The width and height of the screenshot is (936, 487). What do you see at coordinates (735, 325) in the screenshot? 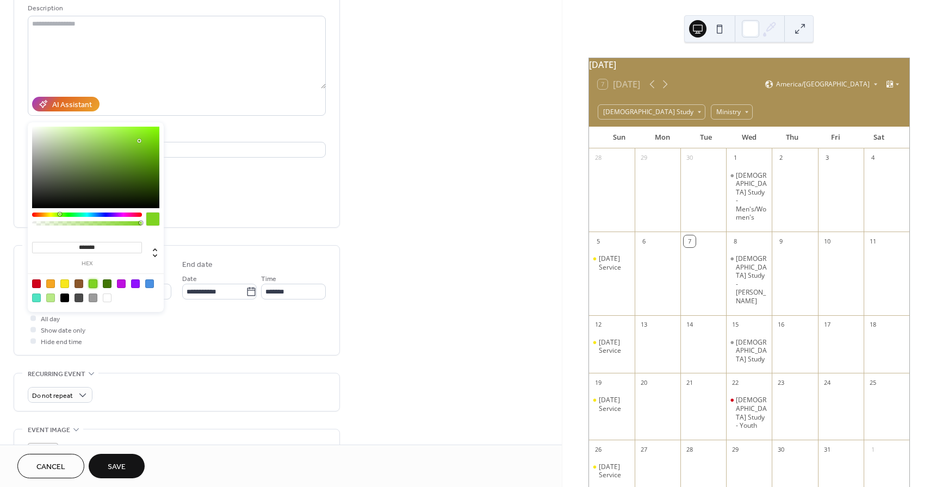
I see `div: 15` at bounding box center [735, 325].